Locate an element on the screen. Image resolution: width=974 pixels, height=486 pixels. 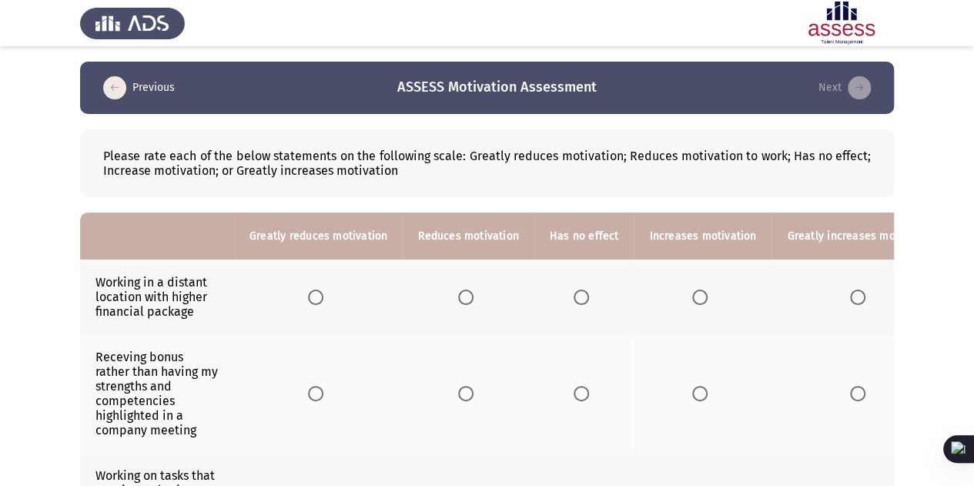
th: Greatly increases motivation is located at coordinates (860, 236).